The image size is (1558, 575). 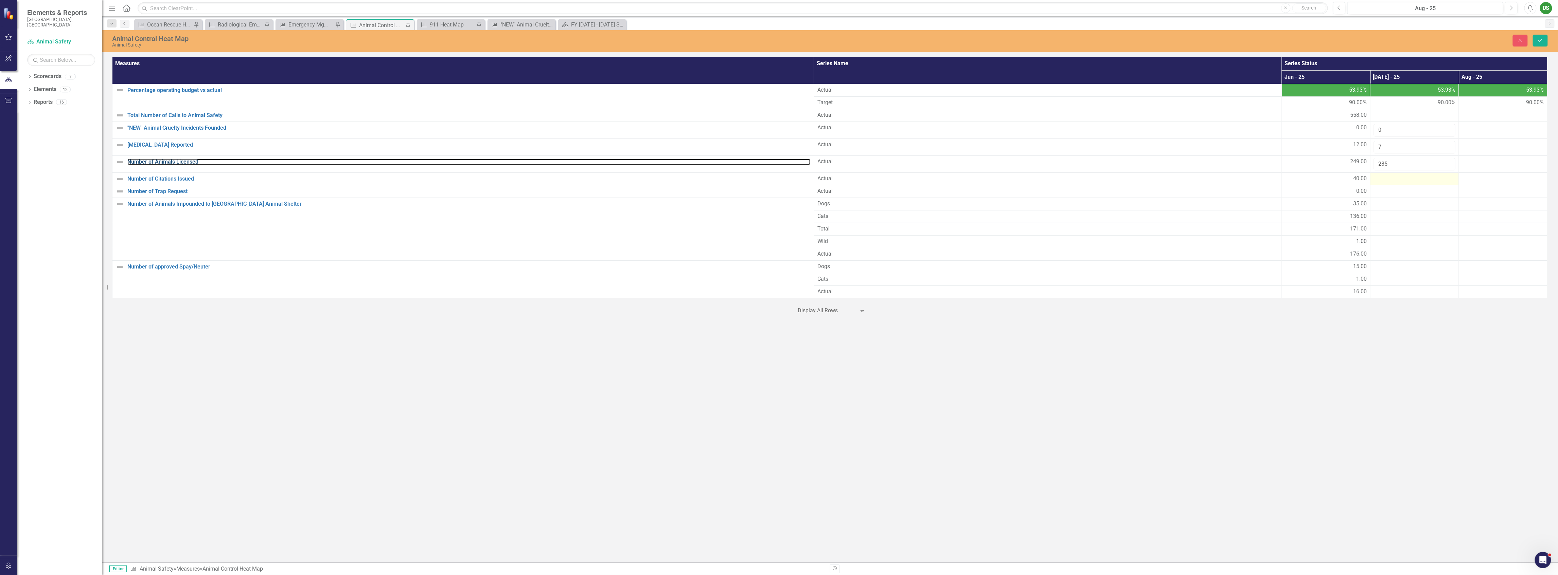 What do you see at coordinates (61, 102) in the screenshot?
I see `div: 16` at bounding box center [61, 102].